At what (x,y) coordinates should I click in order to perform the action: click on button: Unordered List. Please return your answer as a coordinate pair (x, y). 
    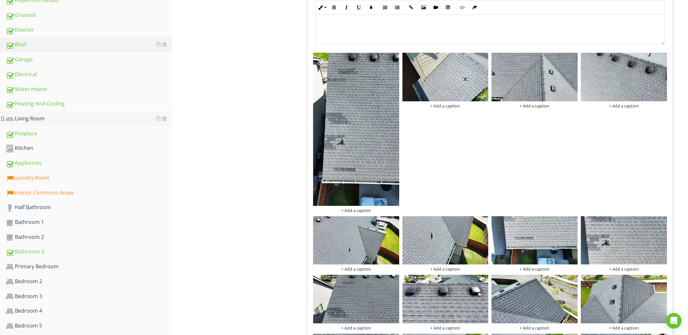
    Looking at the image, I should click on (397, 7).